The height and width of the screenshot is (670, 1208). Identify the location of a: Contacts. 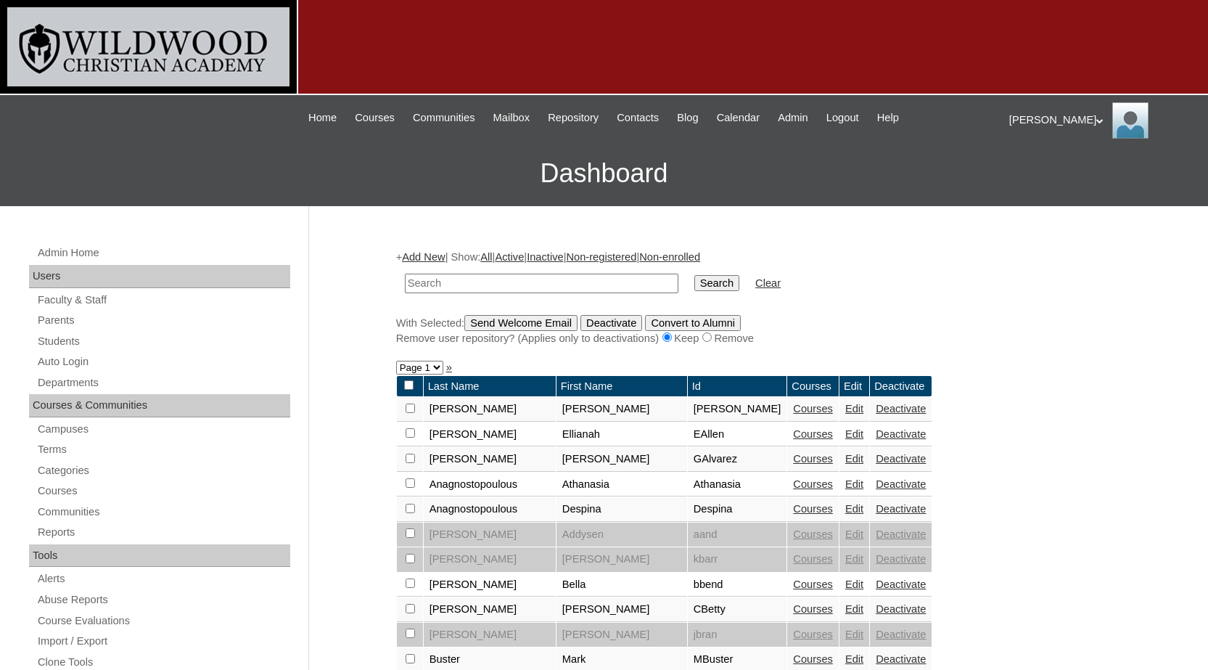
(638, 118).